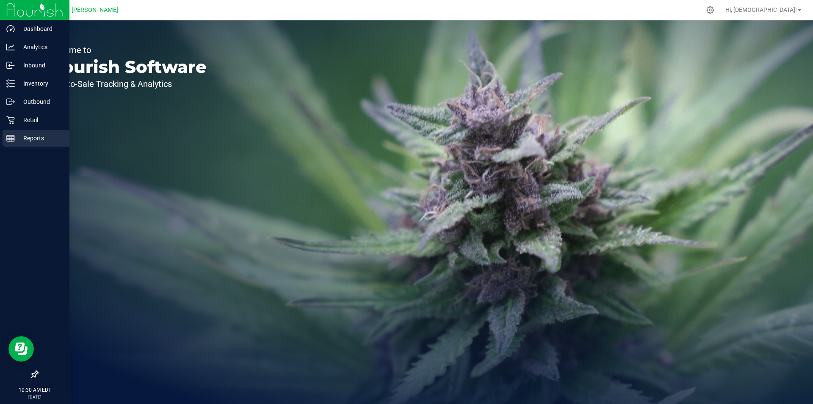 Image resolution: width=813 pixels, height=404 pixels. I want to click on p: Welcome to, so click(126, 50).